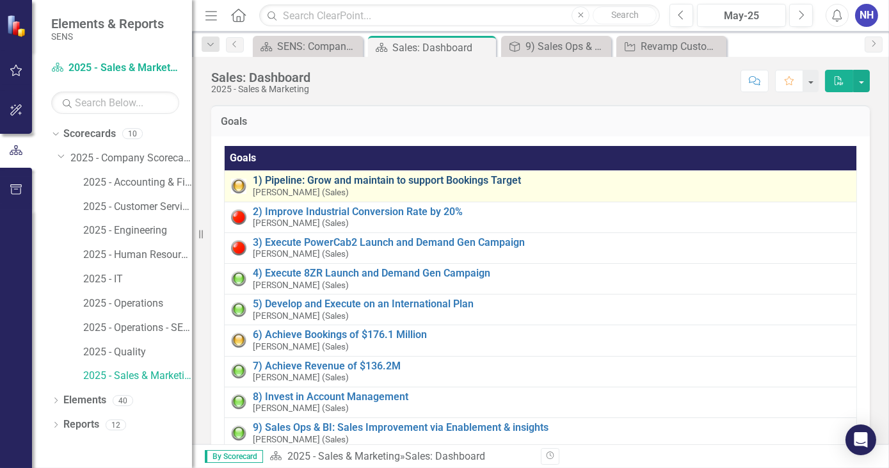 The width and height of the screenshot is (889, 468). Describe the element at coordinates (682, 46) in the screenshot. I see `div: Revamp Customer T&Cs` at that location.